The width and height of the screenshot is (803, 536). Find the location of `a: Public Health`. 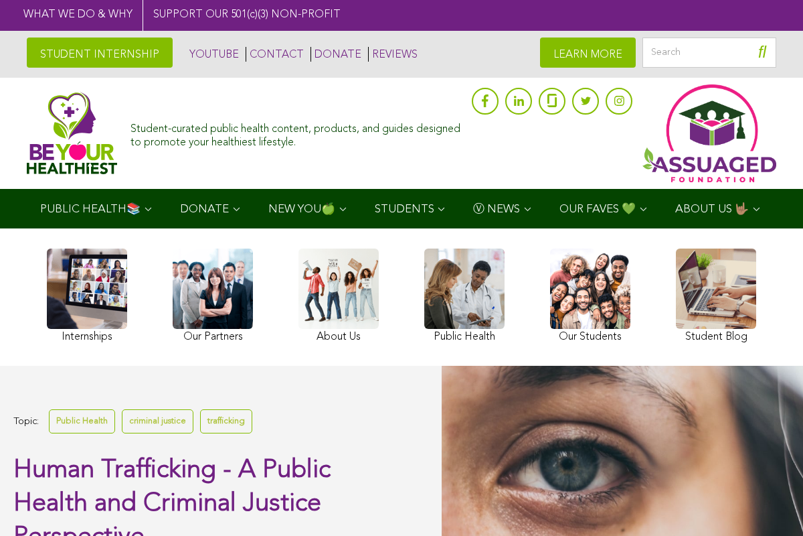

a: Public Health is located at coordinates (82, 420).